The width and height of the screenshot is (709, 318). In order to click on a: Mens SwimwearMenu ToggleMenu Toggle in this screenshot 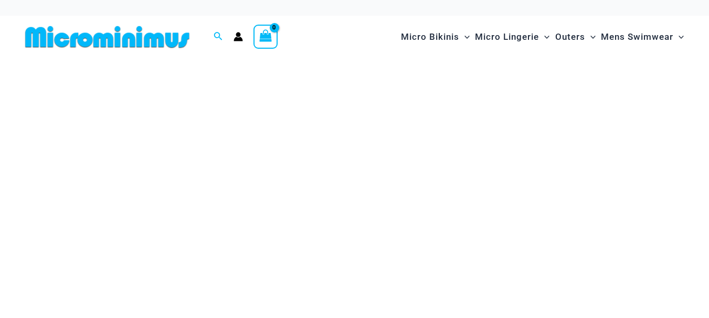, I will do `click(642, 37)`.